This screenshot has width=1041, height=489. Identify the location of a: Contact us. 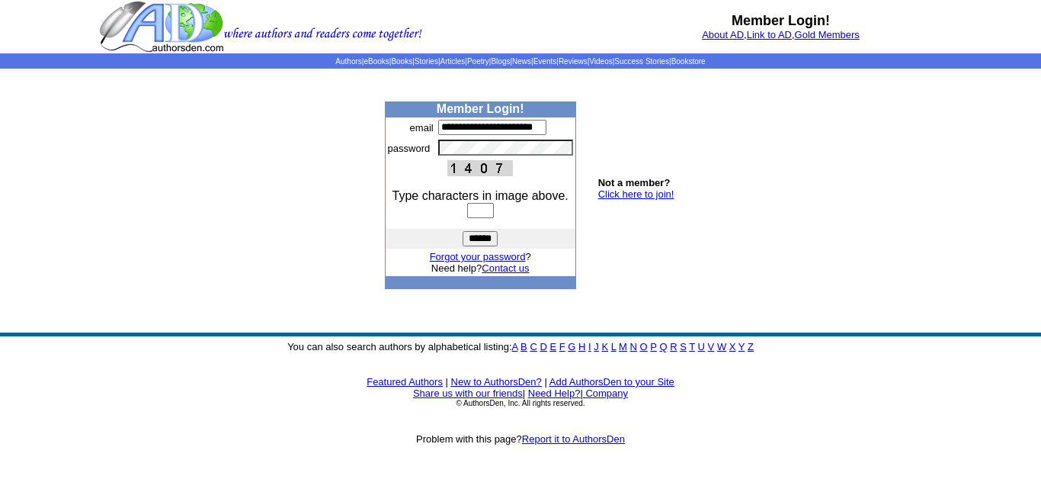
(505, 268).